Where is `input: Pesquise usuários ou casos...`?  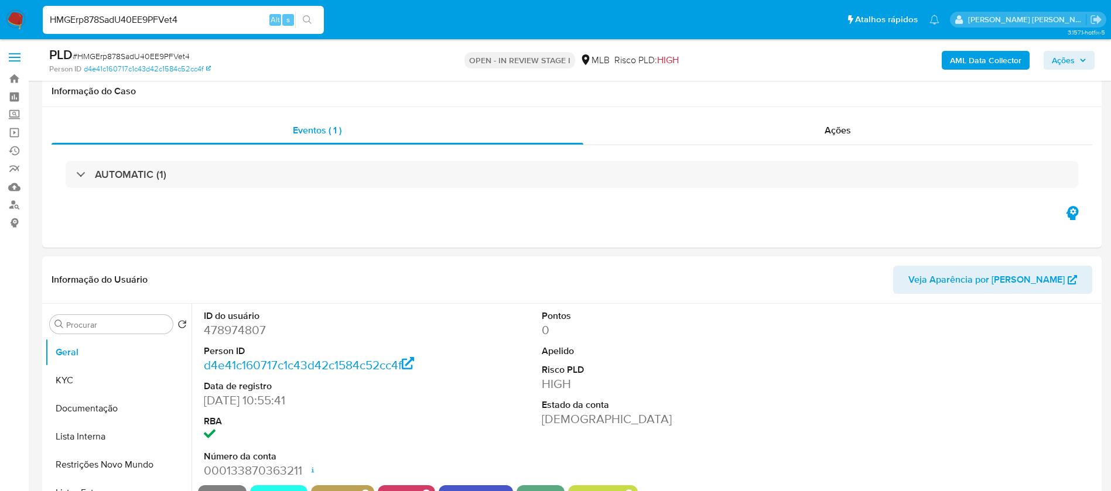 input: Pesquise usuários ou casos... is located at coordinates (183, 20).